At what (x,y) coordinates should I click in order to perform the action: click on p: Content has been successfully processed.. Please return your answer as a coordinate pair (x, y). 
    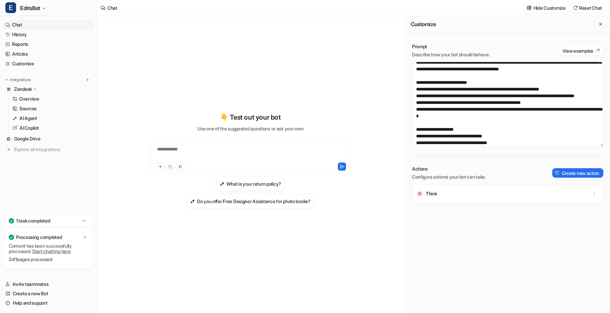
    Looking at the image, I should click on (48, 249).